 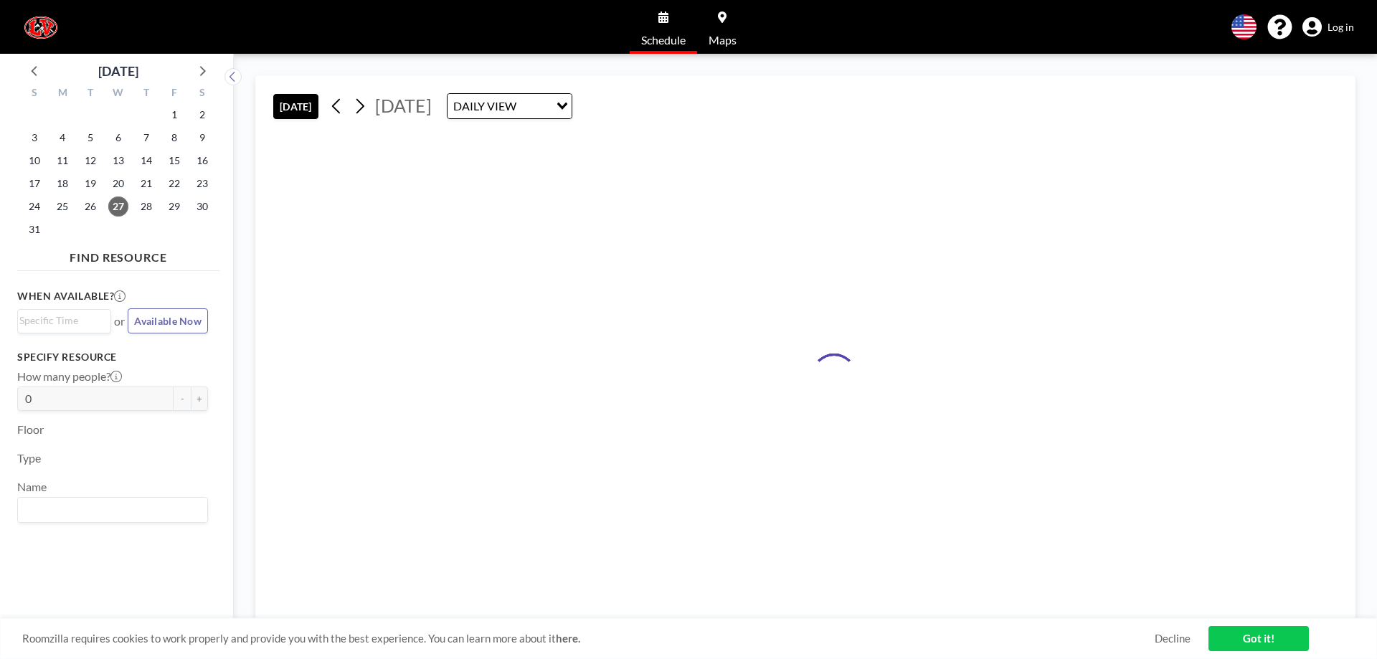 I want to click on span: Saturday, August 30, 2025, so click(x=202, y=206).